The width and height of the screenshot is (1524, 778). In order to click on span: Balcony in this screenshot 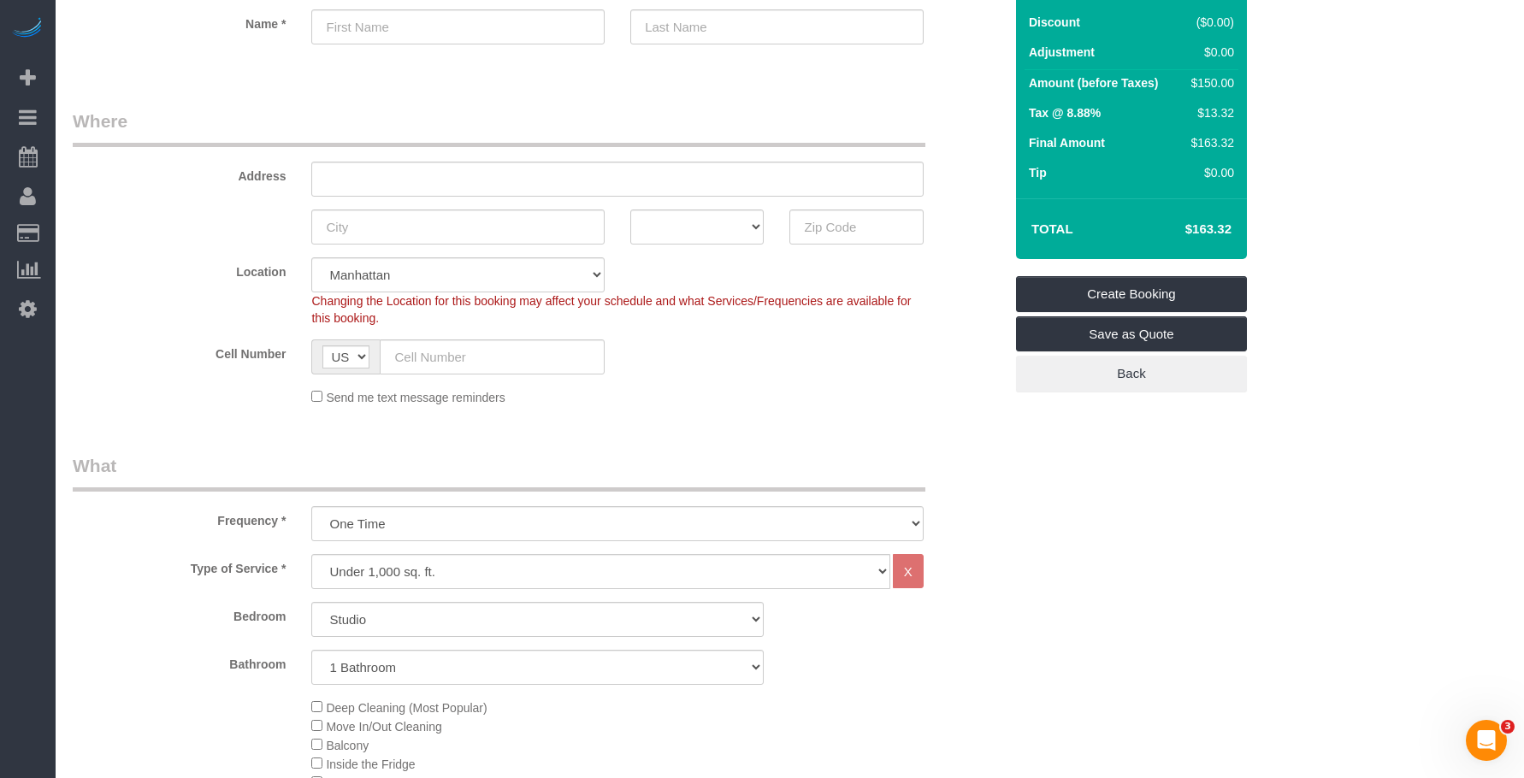, I will do `click(347, 746)`.